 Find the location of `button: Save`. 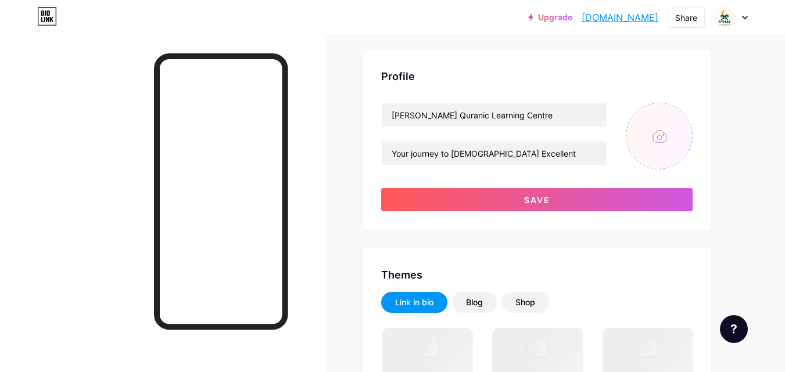

button: Save is located at coordinates (537, 200).